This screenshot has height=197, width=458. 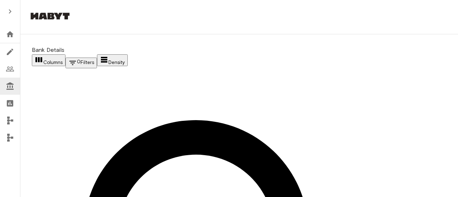 What do you see at coordinates (50, 16) in the screenshot?
I see `img: Habyt` at bounding box center [50, 16].